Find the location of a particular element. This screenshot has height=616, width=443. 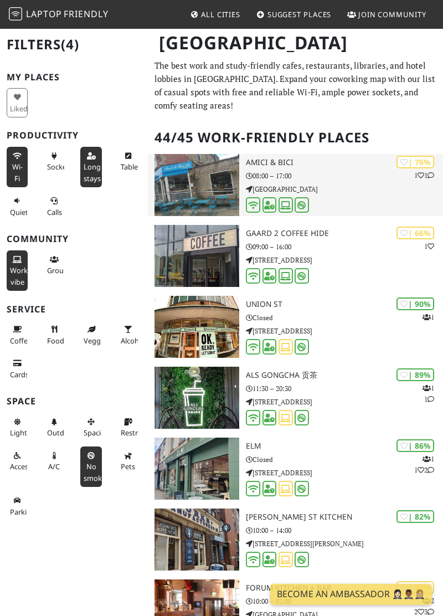

img: John St Kitchen is located at coordinates (197, 540).